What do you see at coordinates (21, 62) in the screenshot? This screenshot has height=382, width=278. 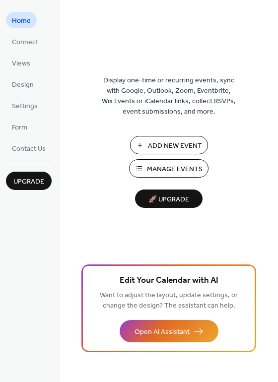 I see `a: Views` at bounding box center [21, 62].